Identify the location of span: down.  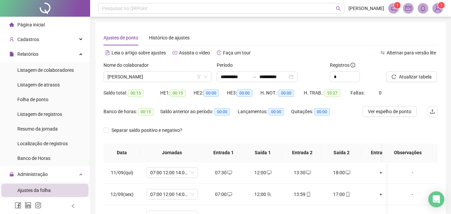
(206, 77).